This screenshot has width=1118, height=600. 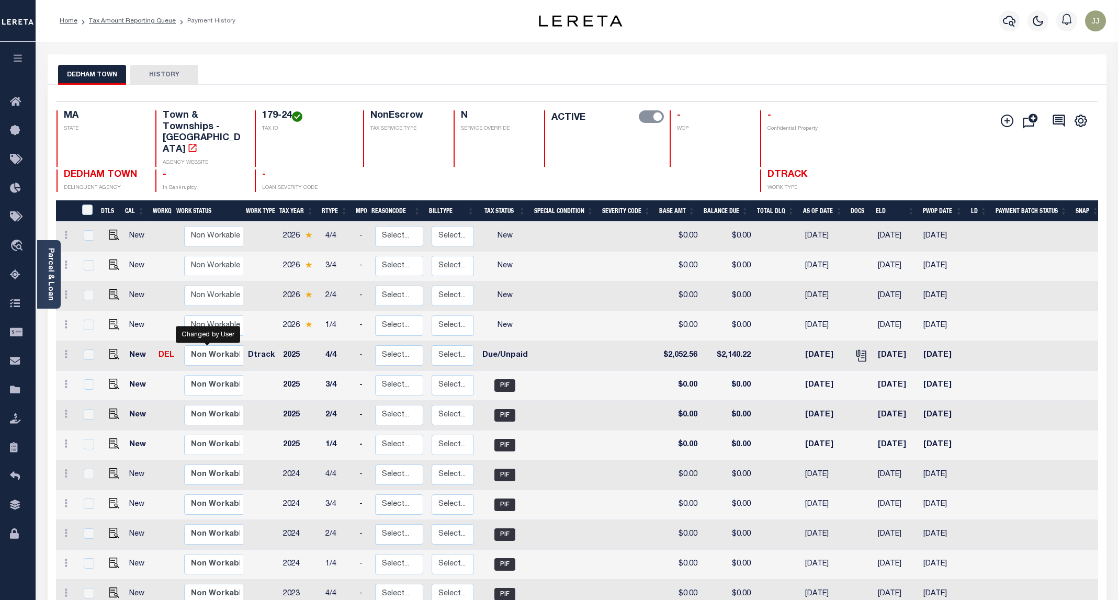 What do you see at coordinates (726, 211) in the screenshot?
I see `th: Balance Due: activate to sort column ascending` at bounding box center [726, 211].